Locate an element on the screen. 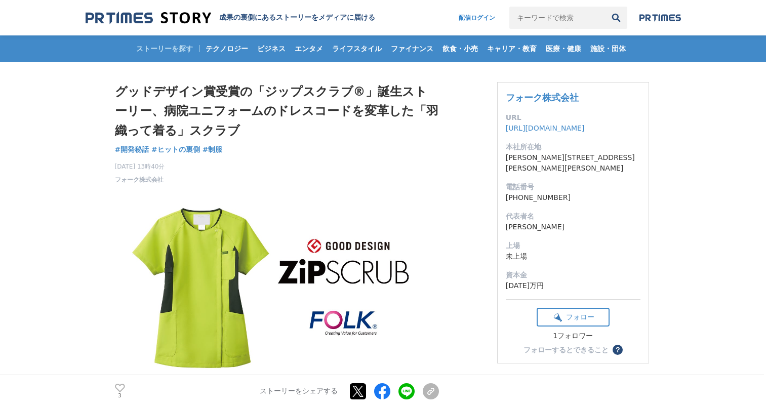  span: #開発秘話 is located at coordinates (132, 149).